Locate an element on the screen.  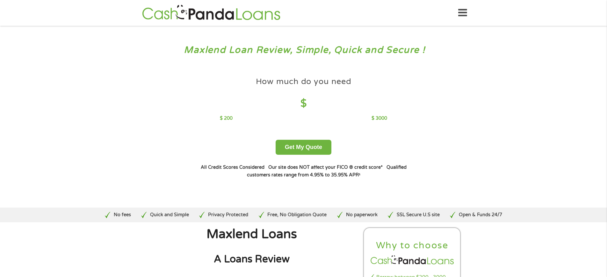
img: GetLoanNow Logo is located at coordinates (211, 13).